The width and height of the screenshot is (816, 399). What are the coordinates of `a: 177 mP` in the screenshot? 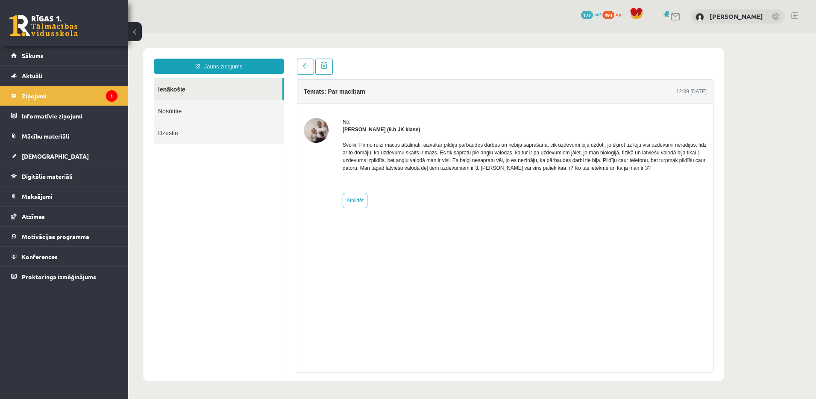 It's located at (591, 14).